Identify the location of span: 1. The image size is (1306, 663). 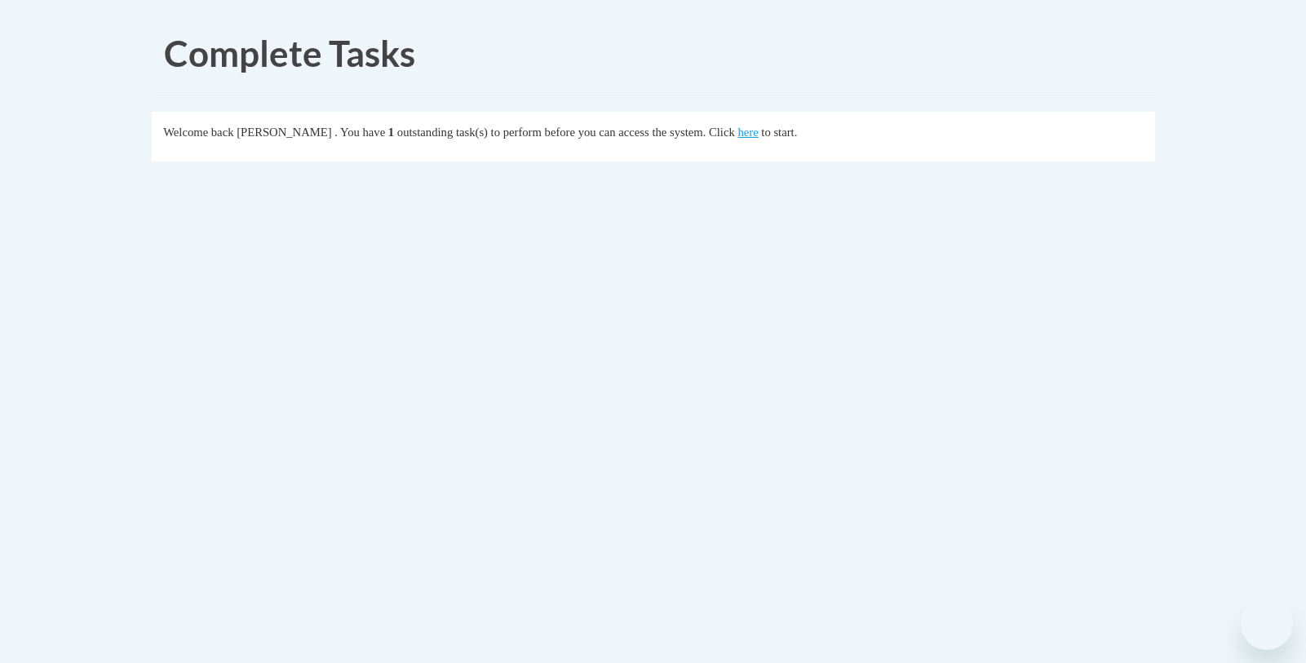
(391, 132).